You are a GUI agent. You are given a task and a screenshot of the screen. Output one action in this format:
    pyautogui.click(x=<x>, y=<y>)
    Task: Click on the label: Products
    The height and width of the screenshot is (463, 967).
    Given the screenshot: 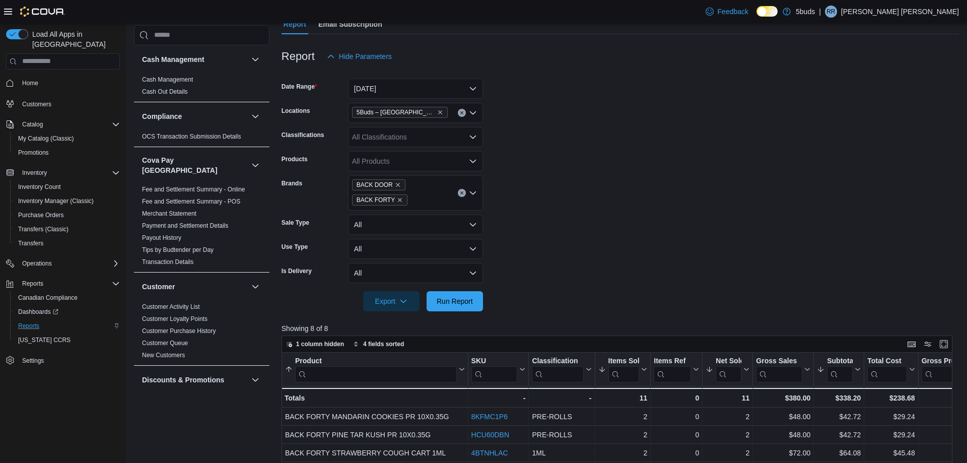 What is the action you would take?
    pyautogui.click(x=294, y=159)
    